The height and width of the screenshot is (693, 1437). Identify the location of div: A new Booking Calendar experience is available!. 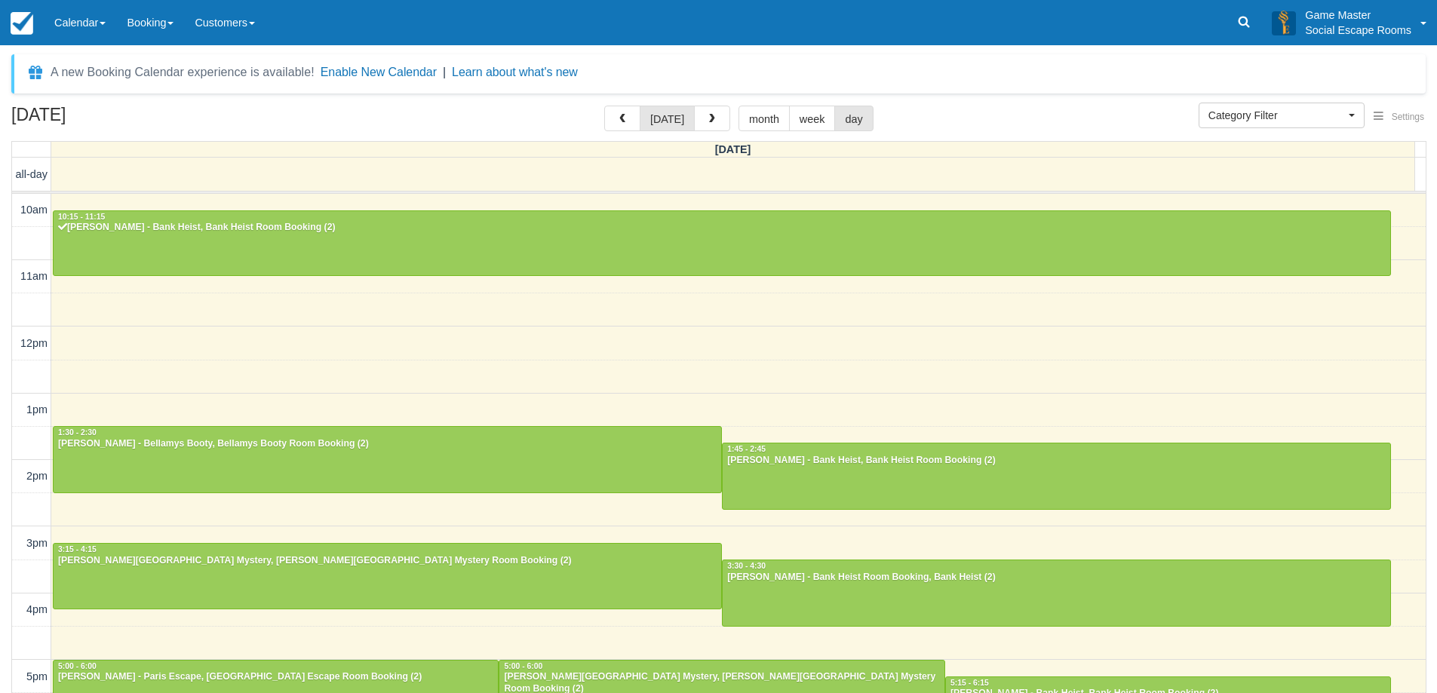
(182, 72).